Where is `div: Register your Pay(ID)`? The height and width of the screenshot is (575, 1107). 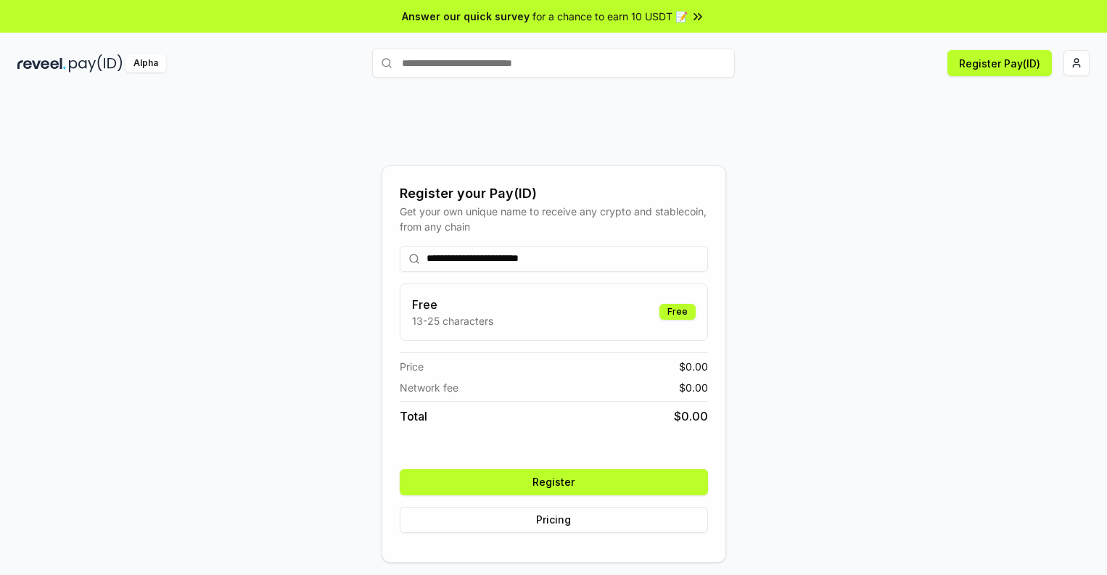 div: Register your Pay(ID) is located at coordinates (554, 194).